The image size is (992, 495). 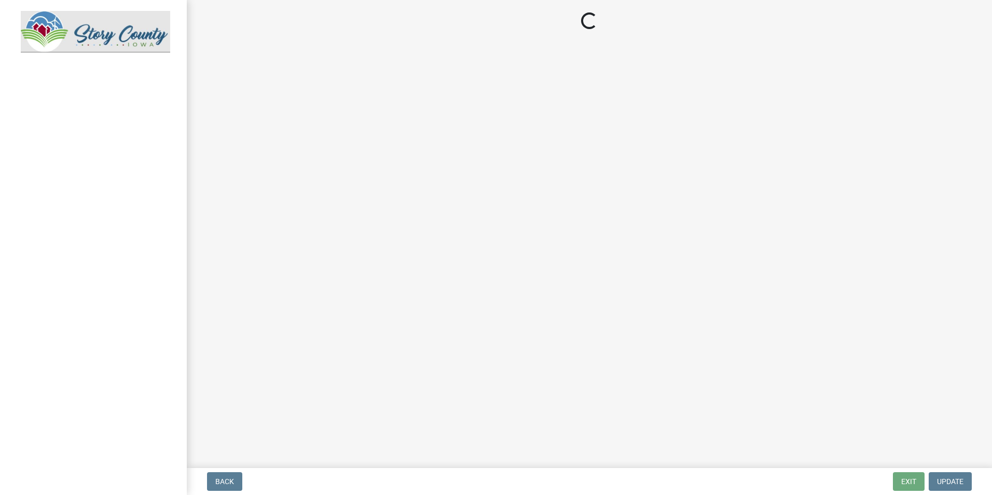 What do you see at coordinates (225, 482) in the screenshot?
I see `span: Back` at bounding box center [225, 482].